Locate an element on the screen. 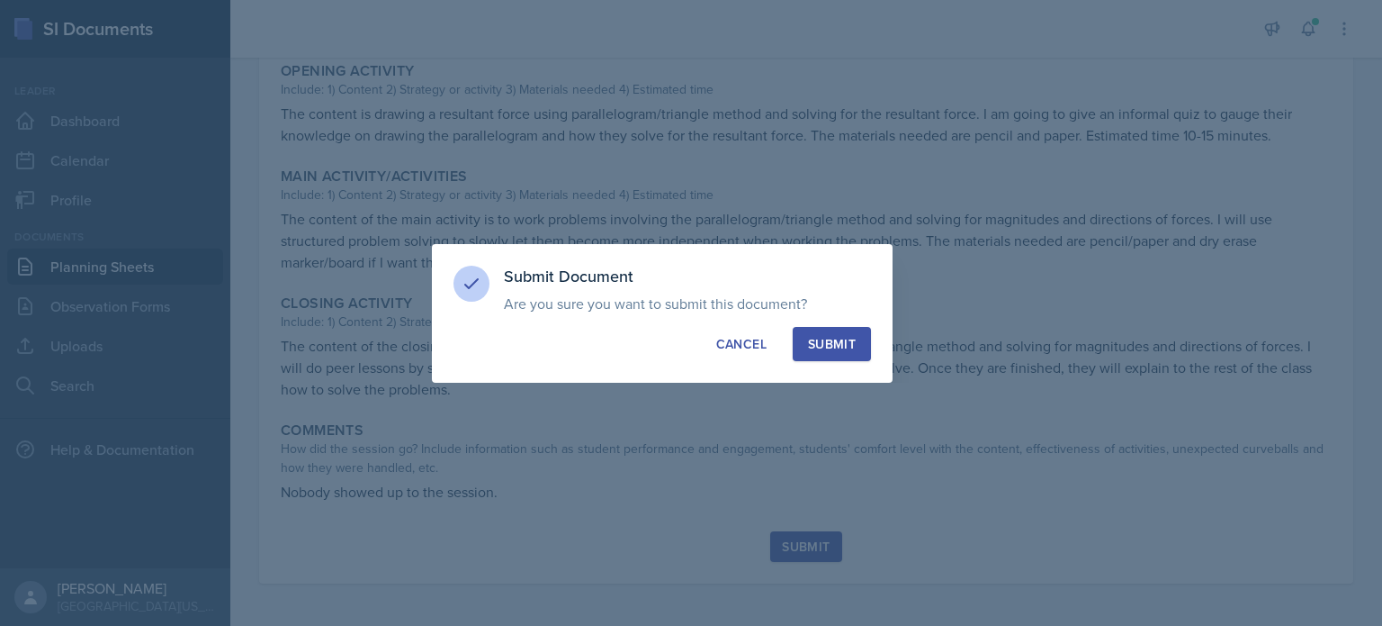 The image size is (1382, 626). div: Submit is located at coordinates (832, 344).